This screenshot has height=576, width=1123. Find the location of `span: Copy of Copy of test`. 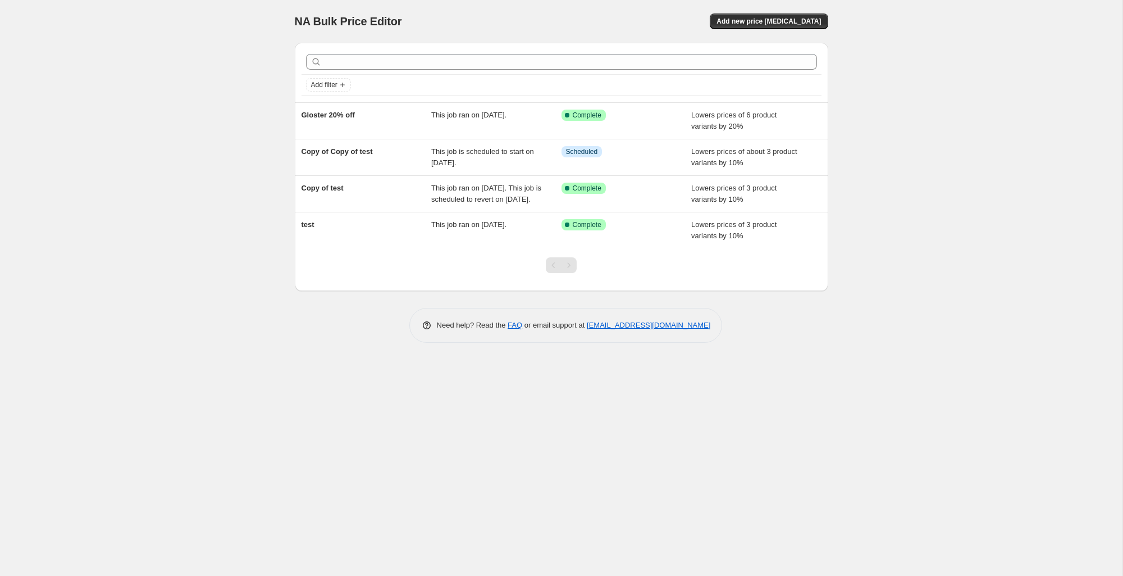

span: Copy of Copy of test is located at coordinates (337, 151).